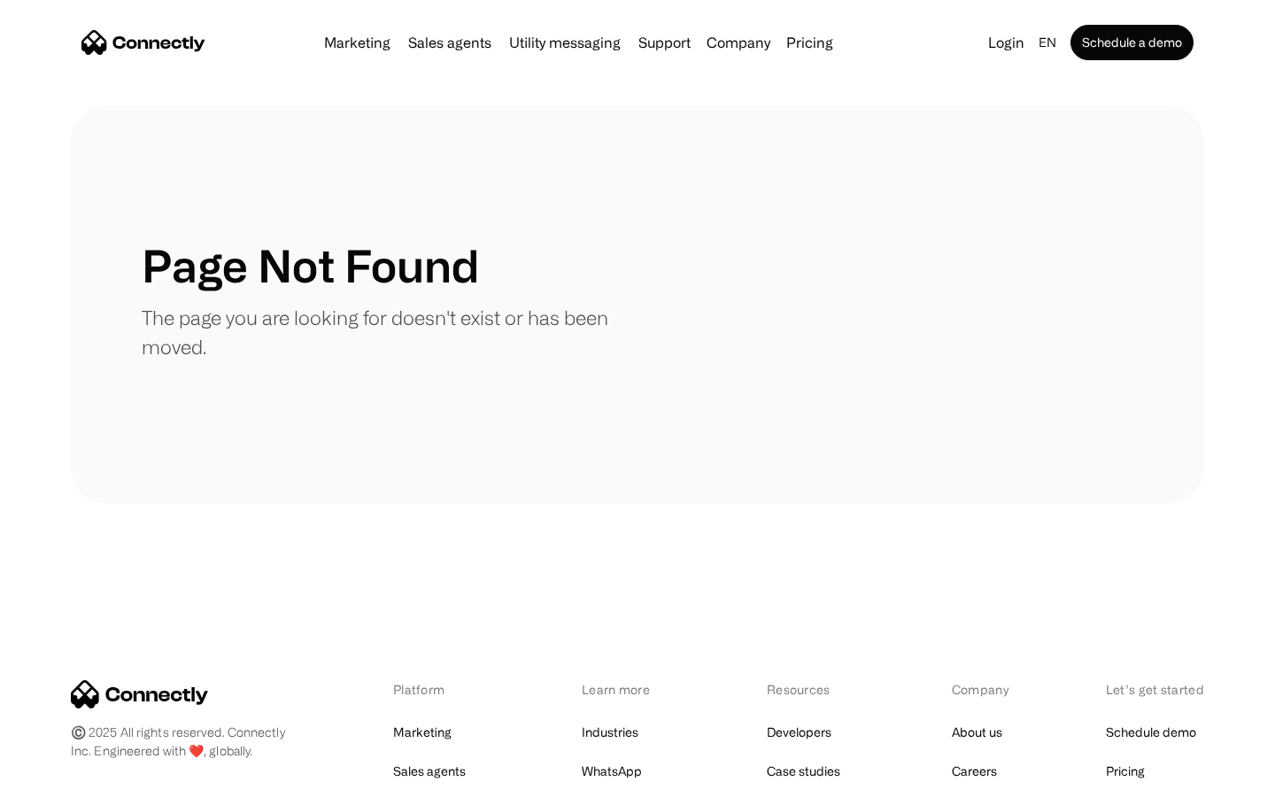 This screenshot has height=797, width=1275. What do you see at coordinates (1154, 689) in the screenshot?
I see `div: Let’s get started` at bounding box center [1154, 689].